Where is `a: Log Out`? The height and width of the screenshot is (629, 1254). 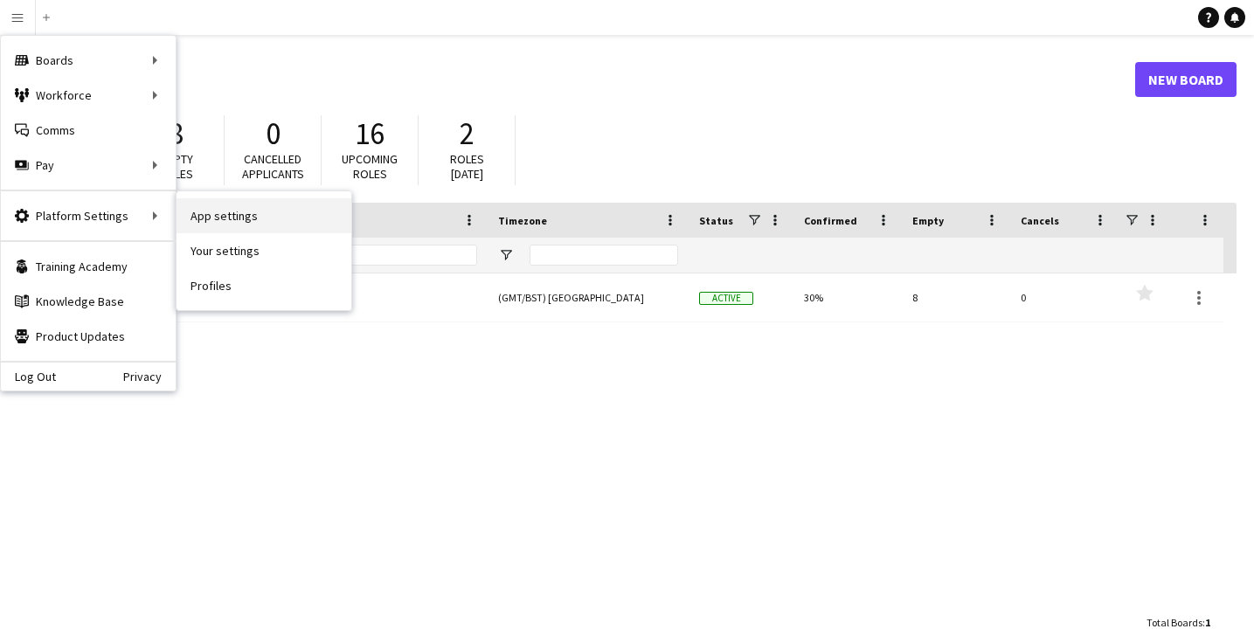
a: Log Out is located at coordinates (28, 377).